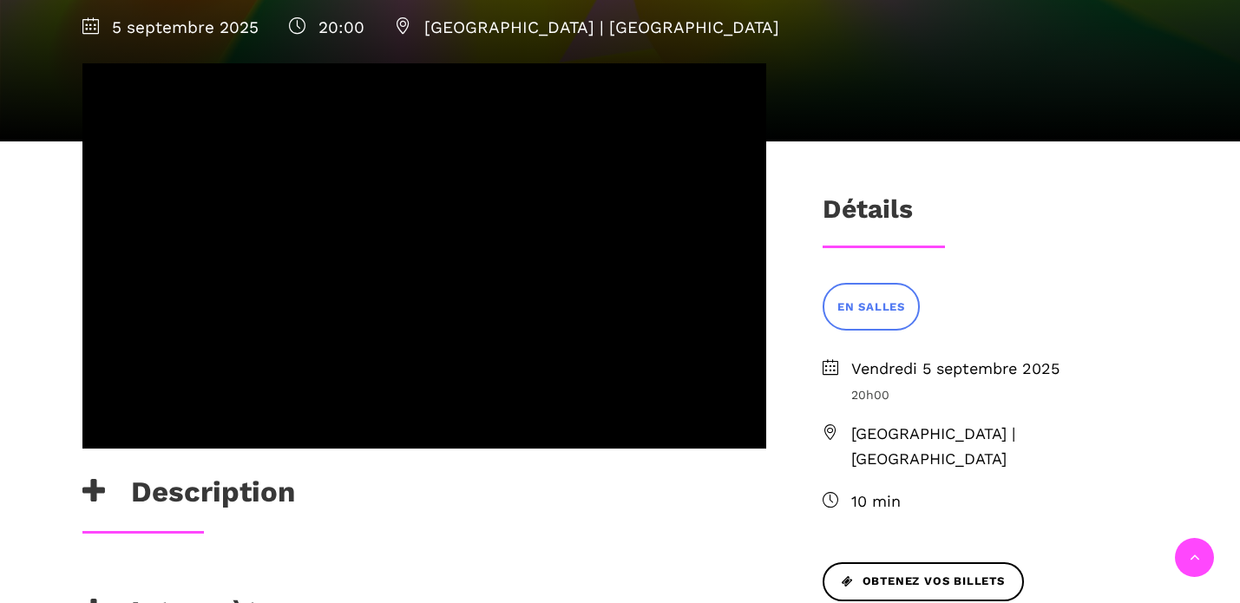 Image resolution: width=1240 pixels, height=603 pixels. Describe the element at coordinates (868, 215) in the screenshot. I see `h3: Détails` at that location.